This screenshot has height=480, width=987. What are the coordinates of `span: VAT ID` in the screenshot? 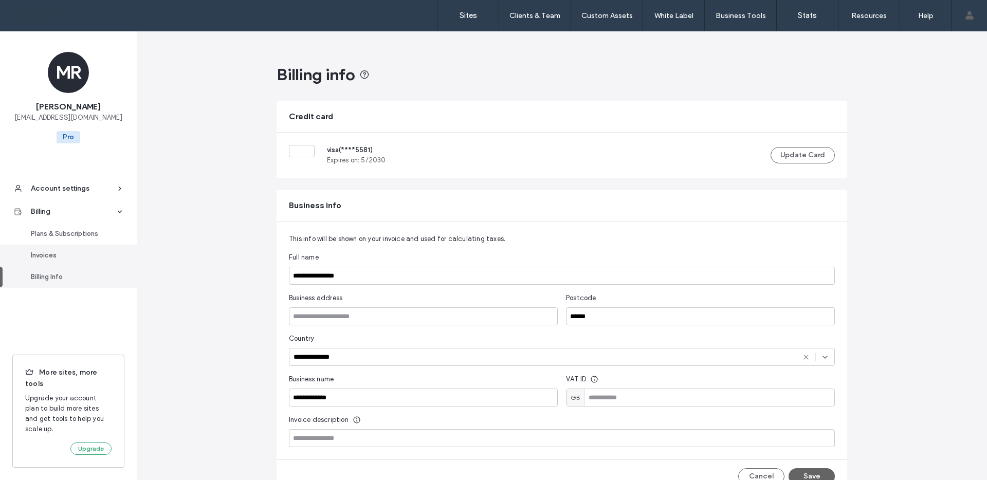 It's located at (576, 379).